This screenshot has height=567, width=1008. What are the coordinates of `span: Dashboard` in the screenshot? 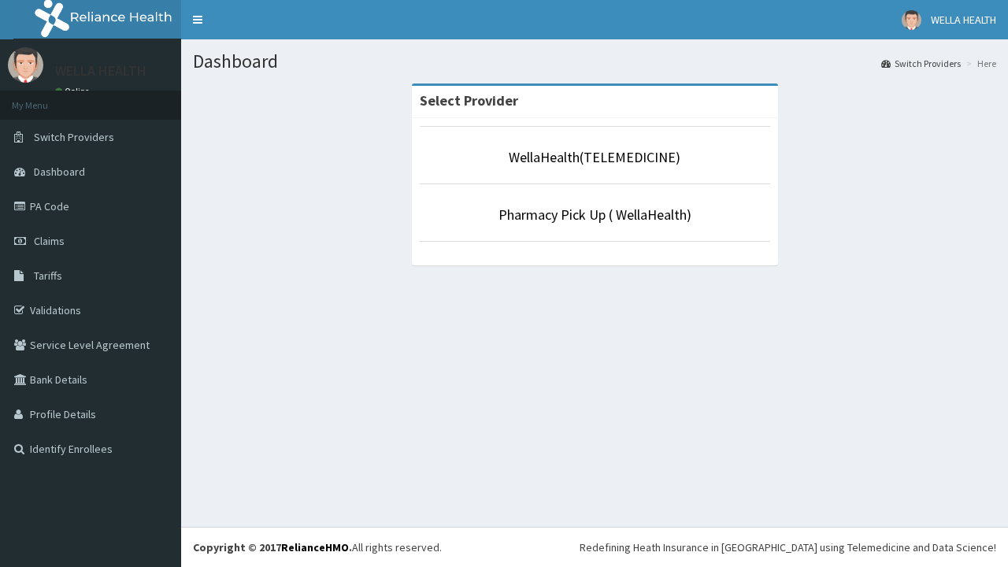 It's located at (59, 172).